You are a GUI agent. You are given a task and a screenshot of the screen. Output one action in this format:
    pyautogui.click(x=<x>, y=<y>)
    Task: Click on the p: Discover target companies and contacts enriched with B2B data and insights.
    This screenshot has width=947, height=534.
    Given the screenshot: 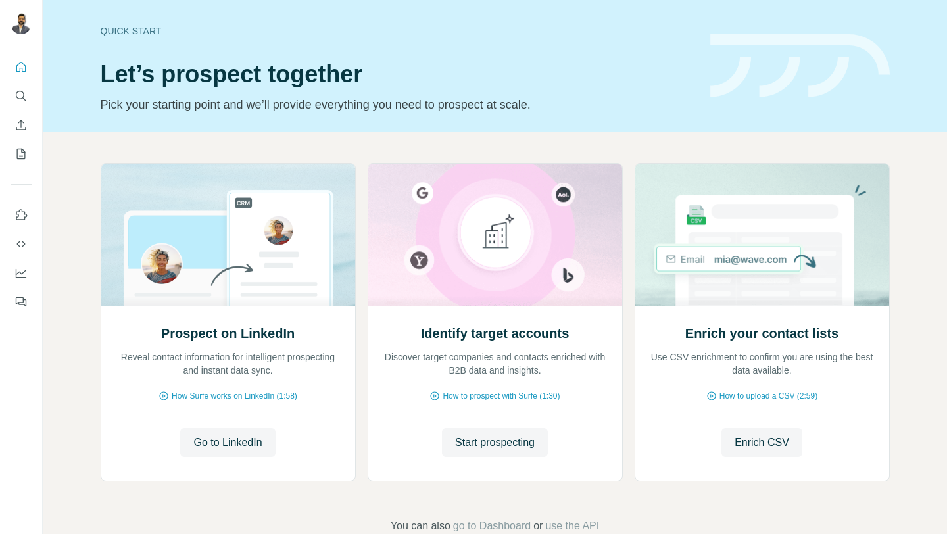 What is the action you would take?
    pyautogui.click(x=495, y=364)
    